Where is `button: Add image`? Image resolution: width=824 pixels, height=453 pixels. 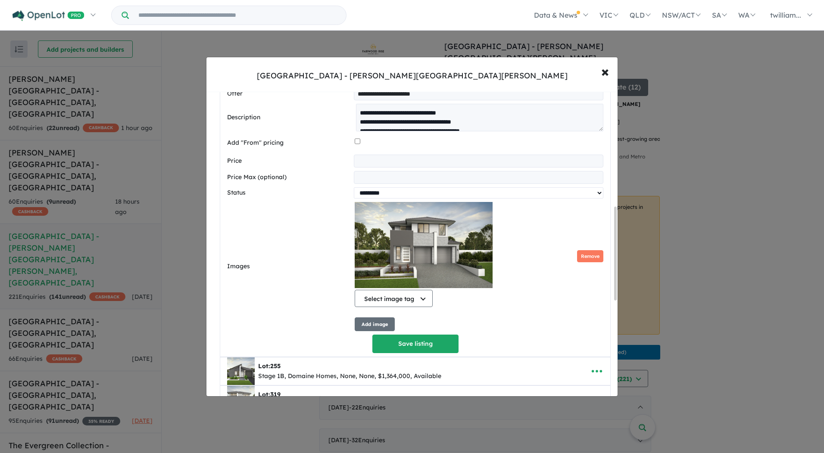
button: Add image is located at coordinates (375, 325).